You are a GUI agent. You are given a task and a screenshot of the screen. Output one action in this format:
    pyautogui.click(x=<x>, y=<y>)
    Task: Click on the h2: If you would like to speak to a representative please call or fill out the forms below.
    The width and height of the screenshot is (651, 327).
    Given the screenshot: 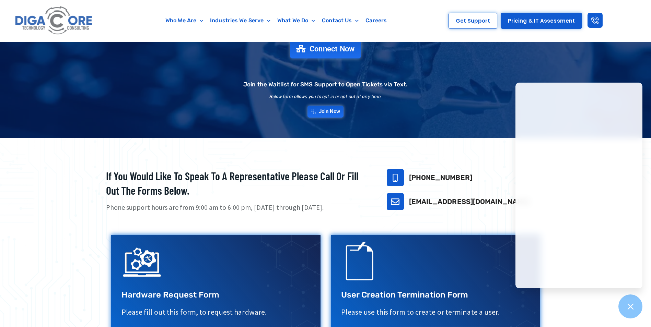 What is the action you would take?
    pyautogui.click(x=238, y=183)
    